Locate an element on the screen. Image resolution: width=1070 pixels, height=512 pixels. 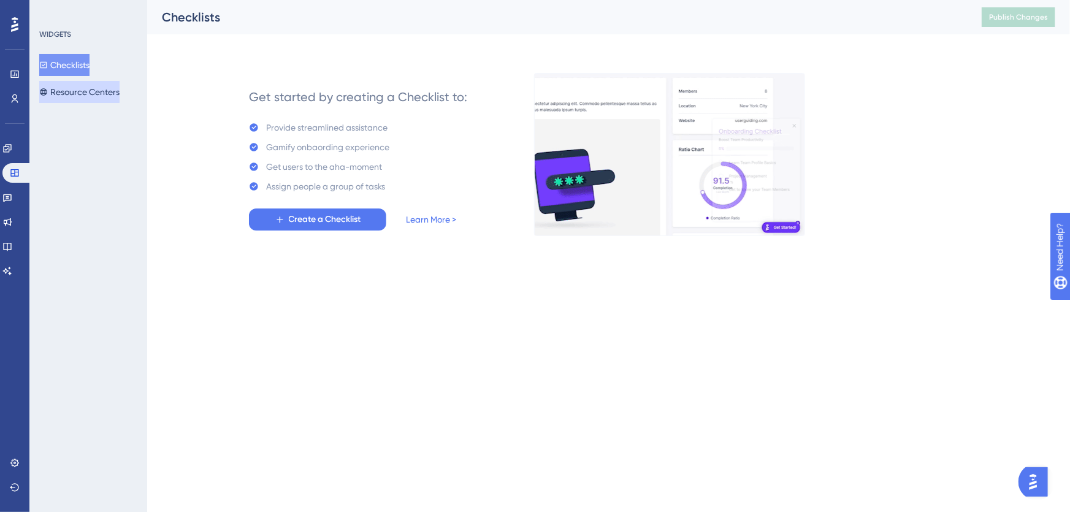
button: Create a Checklist is located at coordinates (318, 219).